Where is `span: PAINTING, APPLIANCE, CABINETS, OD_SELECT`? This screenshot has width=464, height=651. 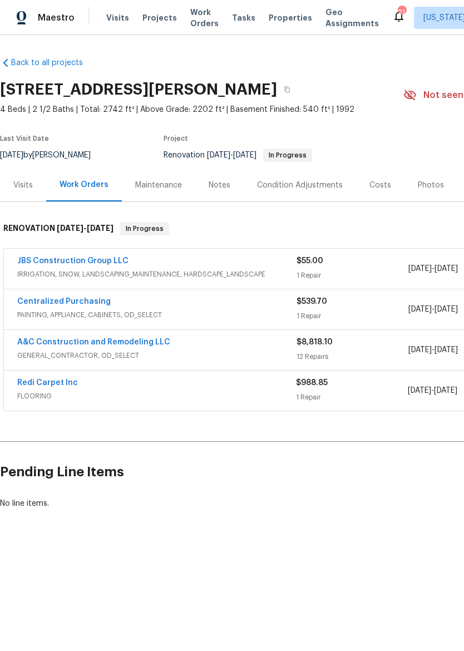 span: PAINTING, APPLIANCE, CABINETS, OD_SELECT is located at coordinates (157, 315).